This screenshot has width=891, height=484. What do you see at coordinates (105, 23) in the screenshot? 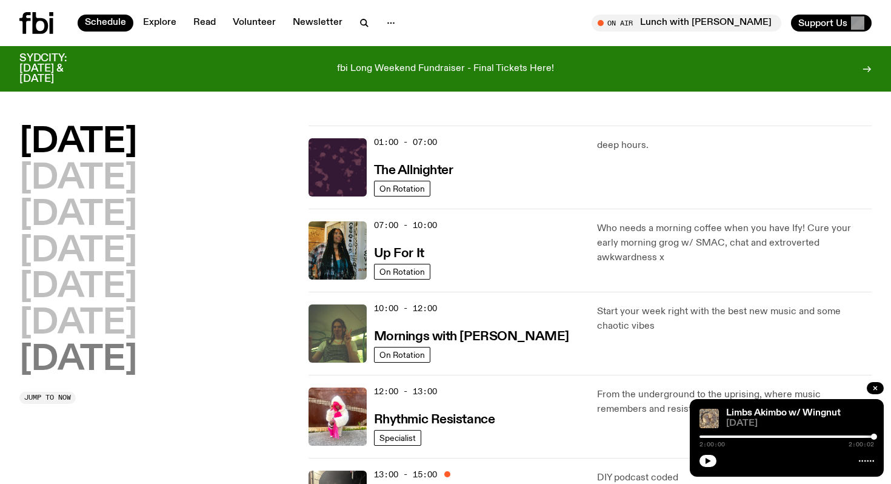
I see `a: Schedule` at bounding box center [105, 23].